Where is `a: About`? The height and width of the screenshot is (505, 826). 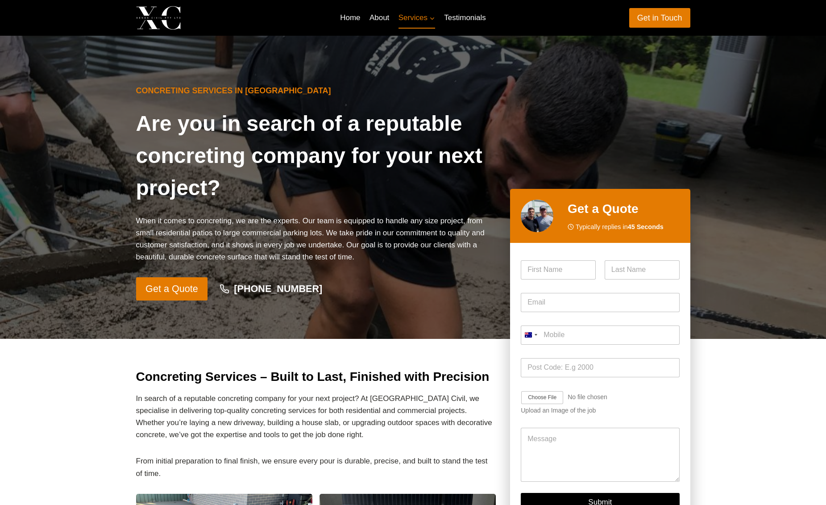 a: About is located at coordinates (379, 18).